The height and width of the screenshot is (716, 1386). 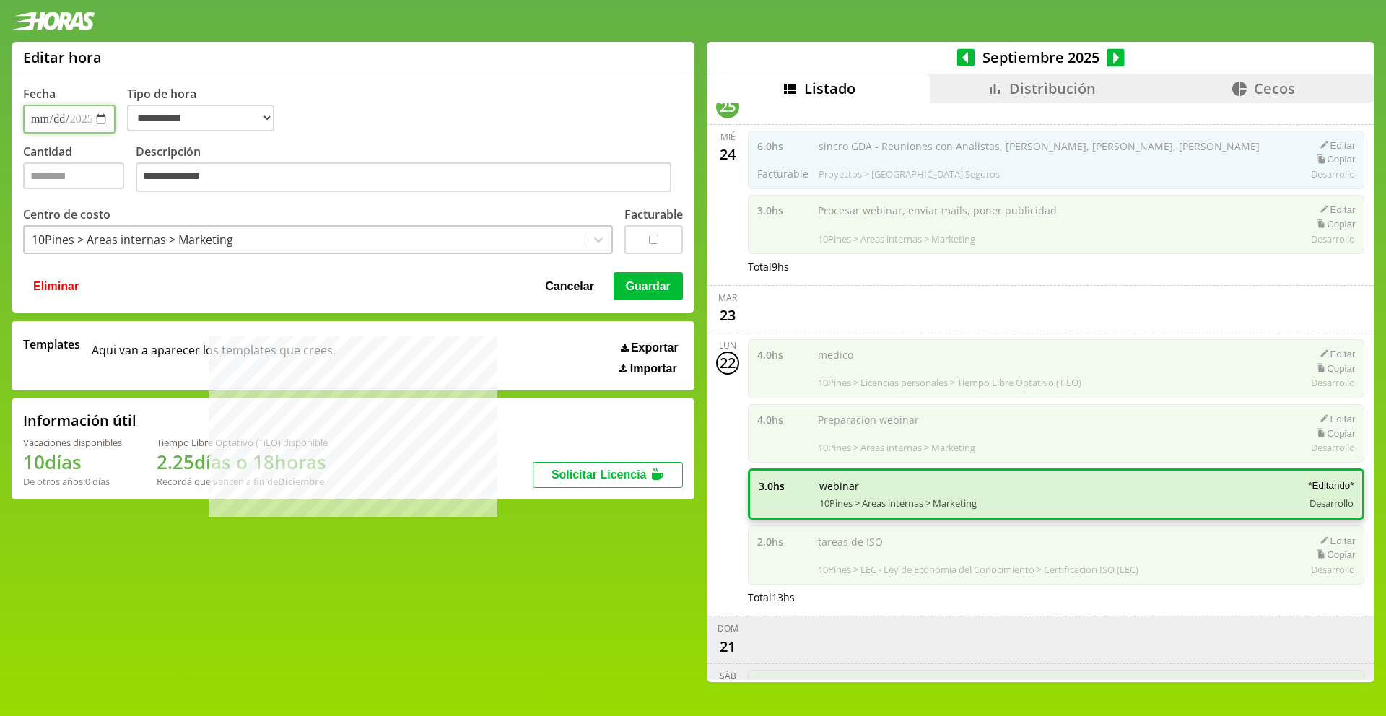 What do you see at coordinates (201, 118) in the screenshot?
I see `select: Tipo de hora` at bounding box center [201, 118].